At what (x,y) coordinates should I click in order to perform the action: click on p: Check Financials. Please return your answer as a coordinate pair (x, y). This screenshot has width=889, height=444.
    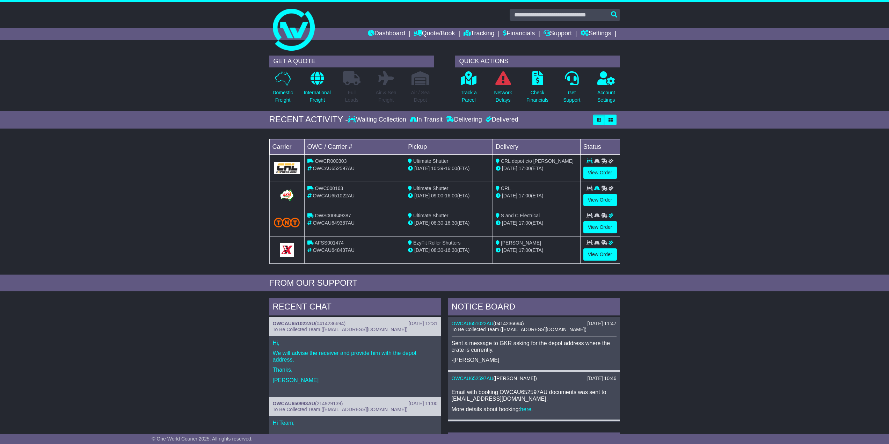
    Looking at the image, I should click on (537, 96).